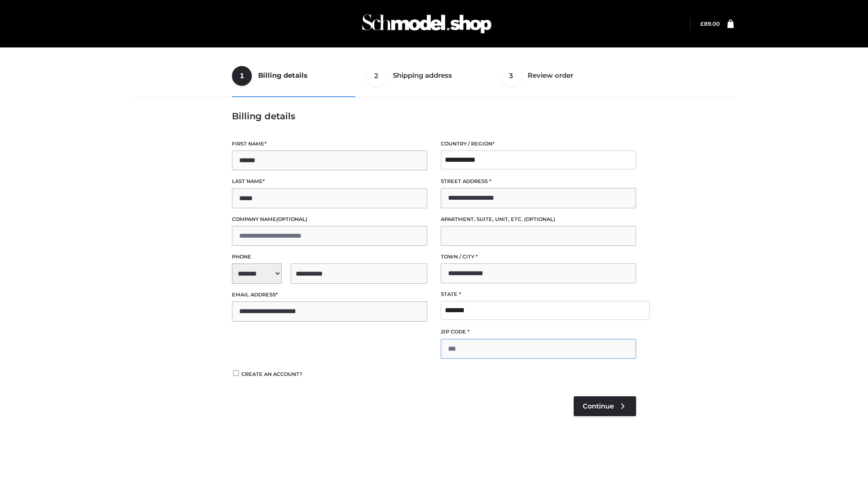  Describe the element at coordinates (329, 257) in the screenshot. I see `label: Phone` at that location.